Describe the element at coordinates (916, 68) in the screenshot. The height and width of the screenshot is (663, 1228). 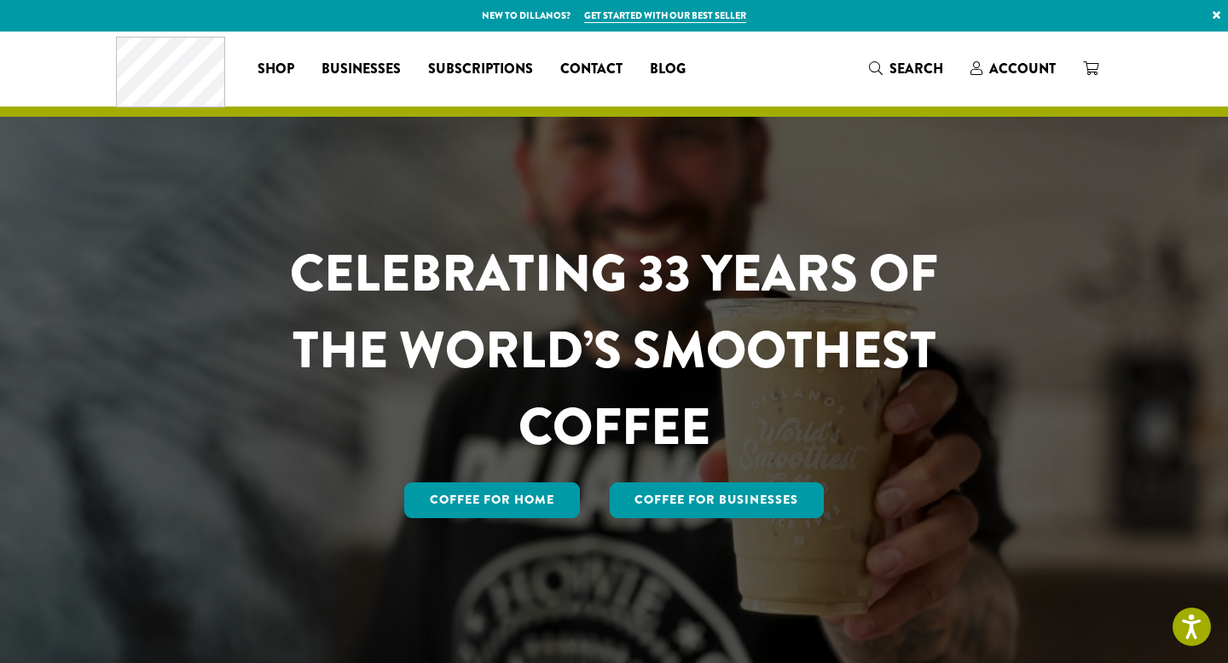
I see `span: Search` at that location.